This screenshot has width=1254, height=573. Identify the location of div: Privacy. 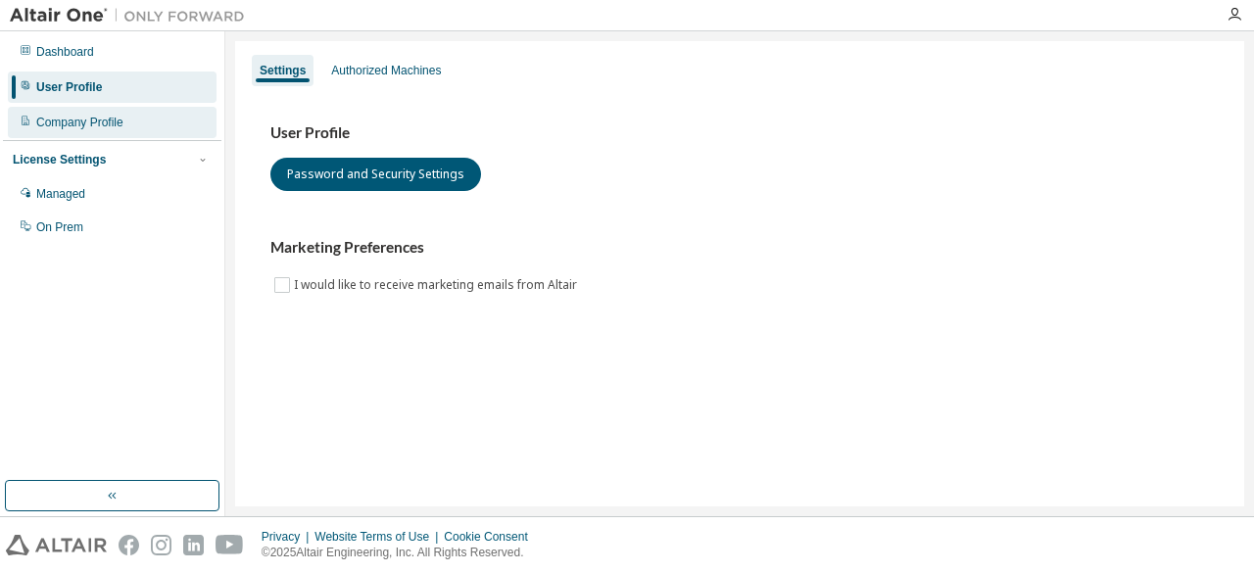
(288, 537).